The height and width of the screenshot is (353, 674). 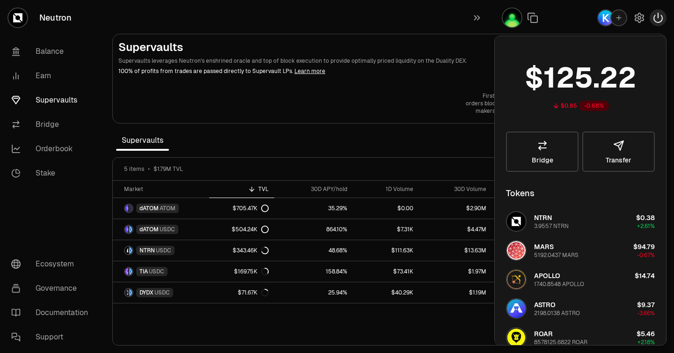 What do you see at coordinates (144, 271) in the screenshot?
I see `span: TIA` at bounding box center [144, 271].